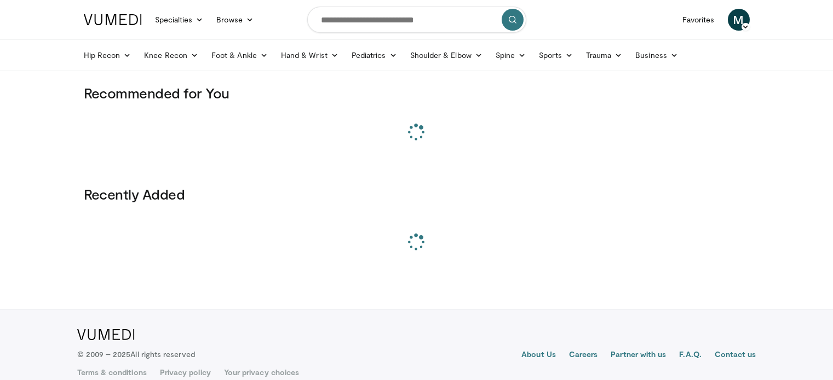 Image resolution: width=833 pixels, height=380 pixels. What do you see at coordinates (604, 55) in the screenshot?
I see `a: Trauma` at bounding box center [604, 55].